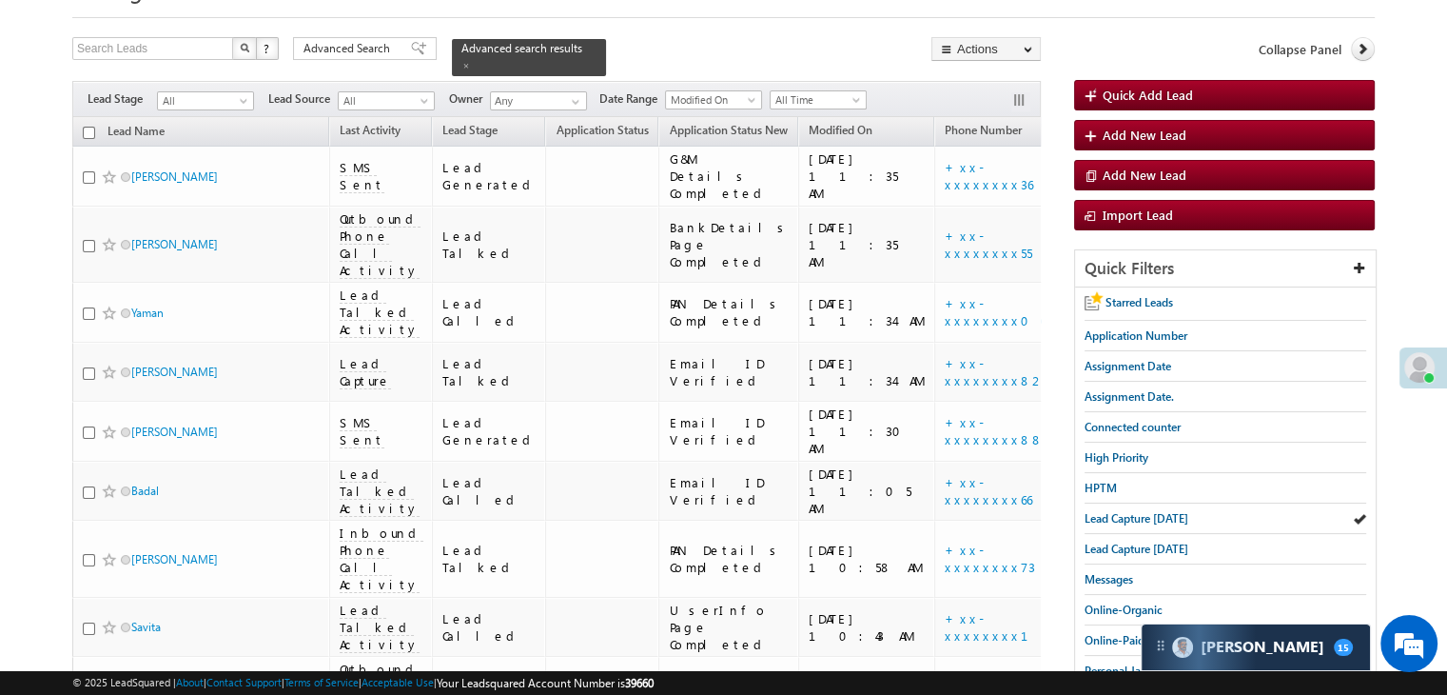  What do you see at coordinates (88, 132) in the screenshot?
I see `input: Check all records` at bounding box center [88, 132].